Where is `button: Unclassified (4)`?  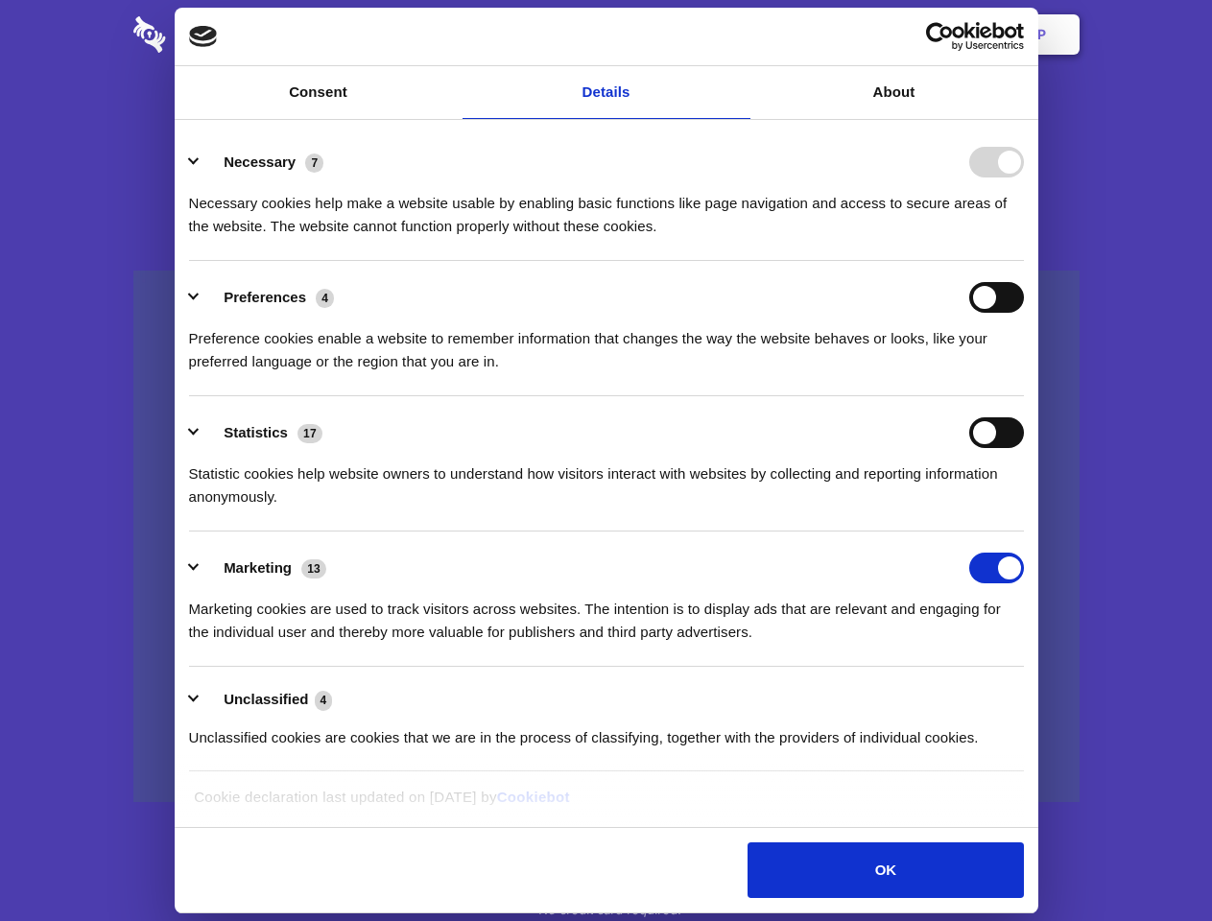 button: Unclassified (4) is located at coordinates (267, 699).